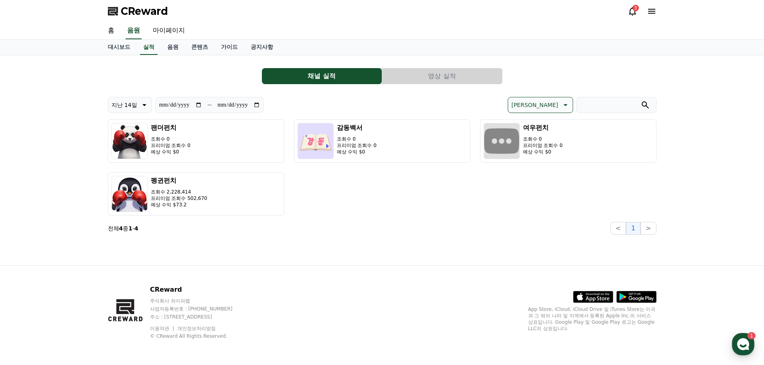  What do you see at coordinates (322, 76) in the screenshot?
I see `a: 채널 실적` at bounding box center [322, 76].